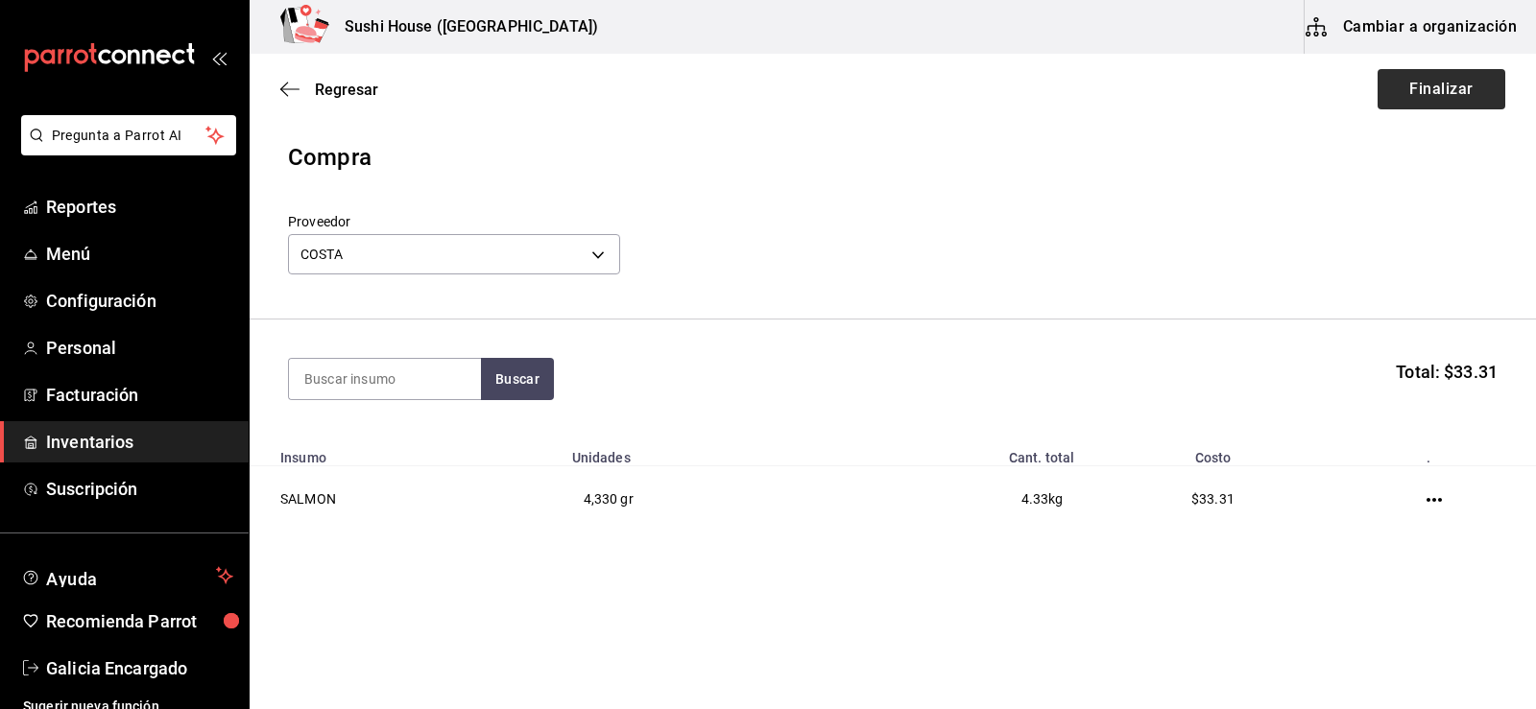 The width and height of the screenshot is (1536, 709). What do you see at coordinates (1212, 499) in the screenshot?
I see `span: $33.31` at bounding box center [1212, 499].